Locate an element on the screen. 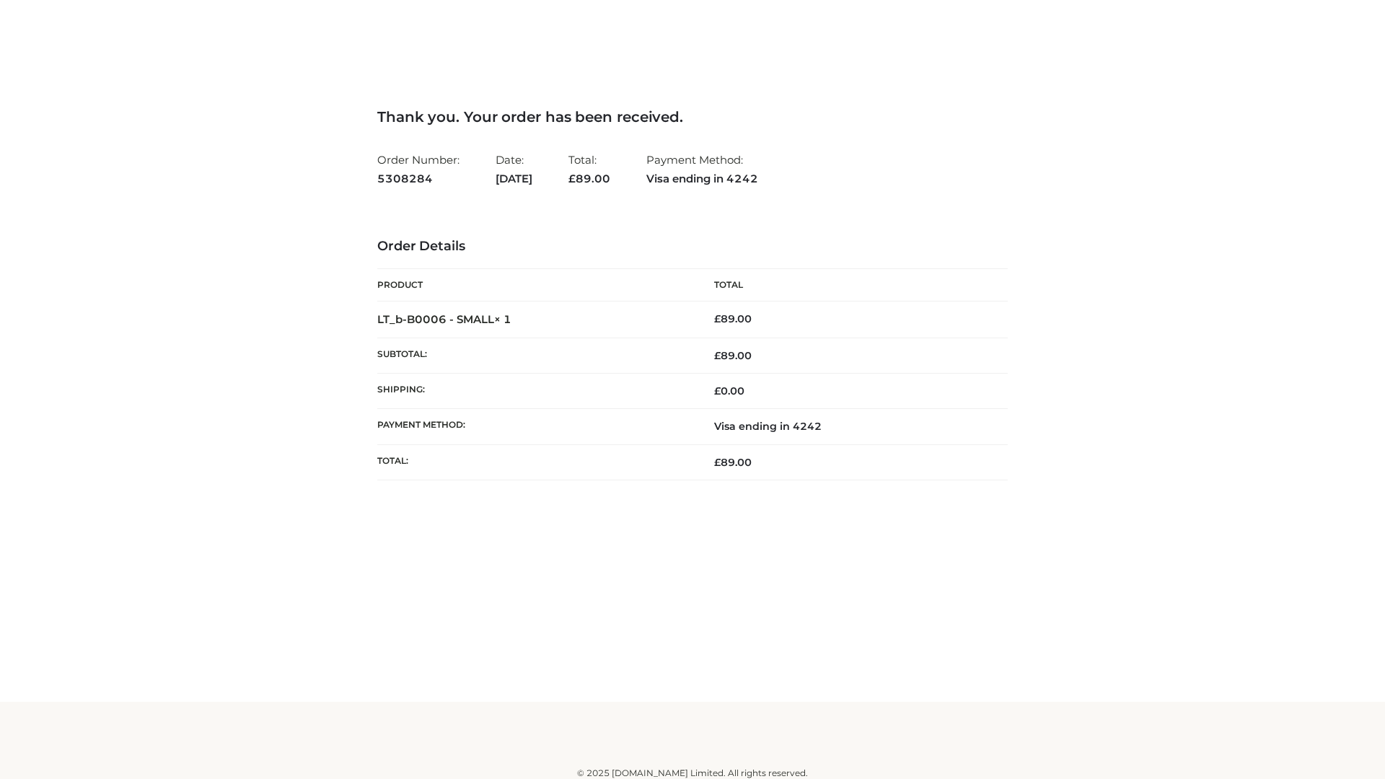  strong: × 1 is located at coordinates (503, 319).